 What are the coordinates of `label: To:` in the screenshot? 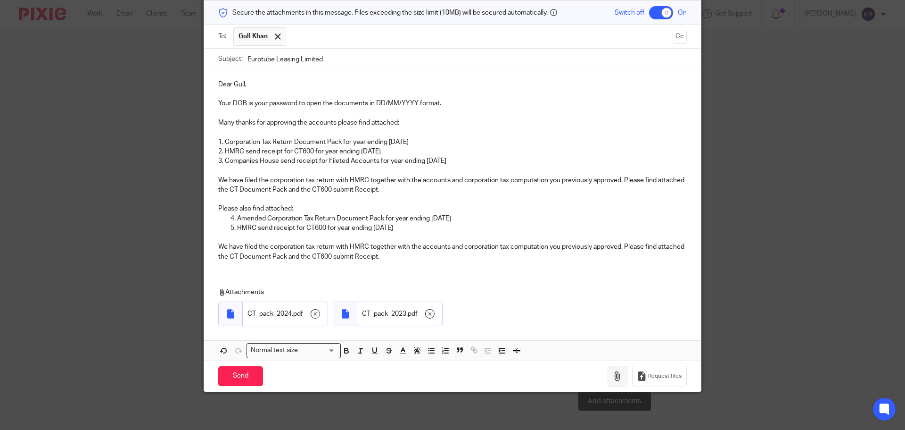 It's located at (224, 36).